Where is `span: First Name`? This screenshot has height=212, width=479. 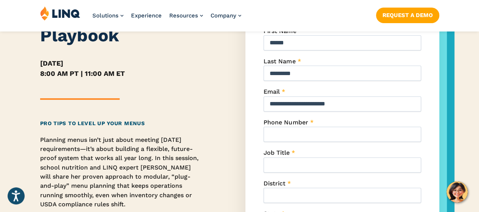 span: First Name is located at coordinates (280, 31).